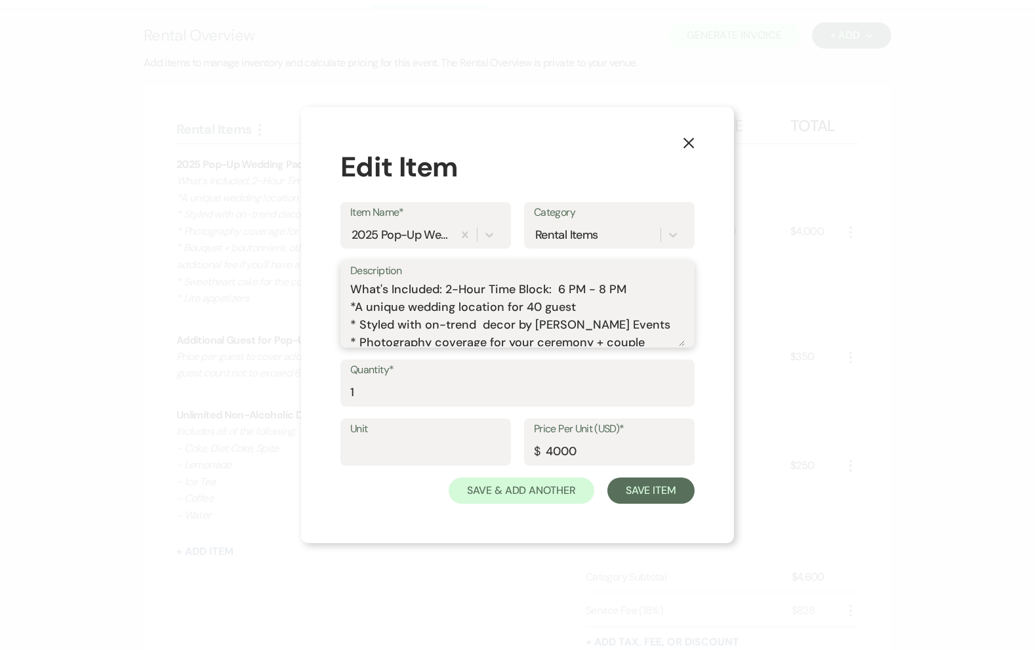 This screenshot has width=1035, height=650. What do you see at coordinates (518, 167) in the screenshot?
I see `div: Edit Item` at bounding box center [518, 167].